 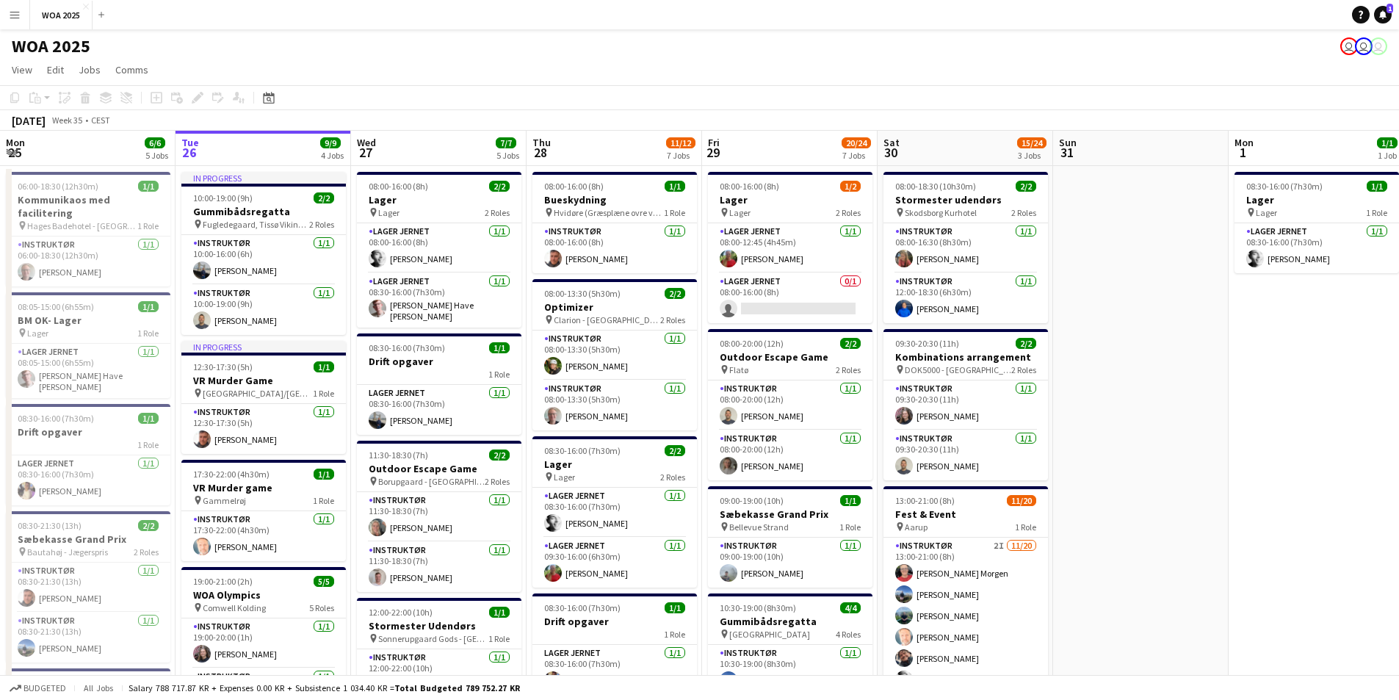 What do you see at coordinates (681, 142) in the screenshot?
I see `span: 11/12` at bounding box center [681, 142].